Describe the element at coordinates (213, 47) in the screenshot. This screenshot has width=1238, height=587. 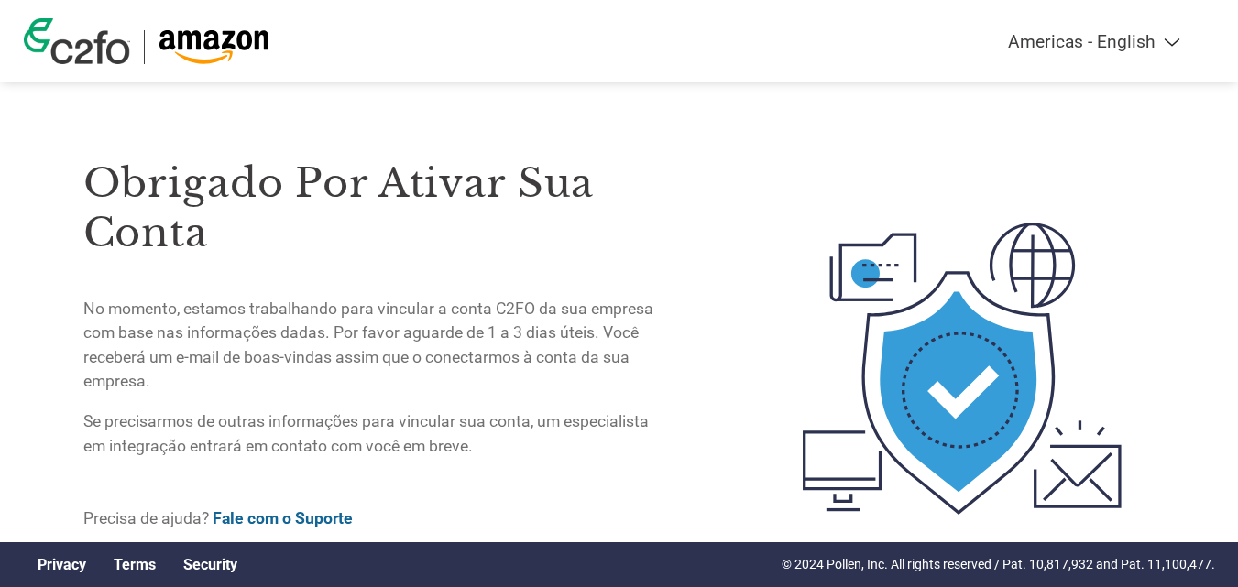
I see `img: Amazon` at that location.